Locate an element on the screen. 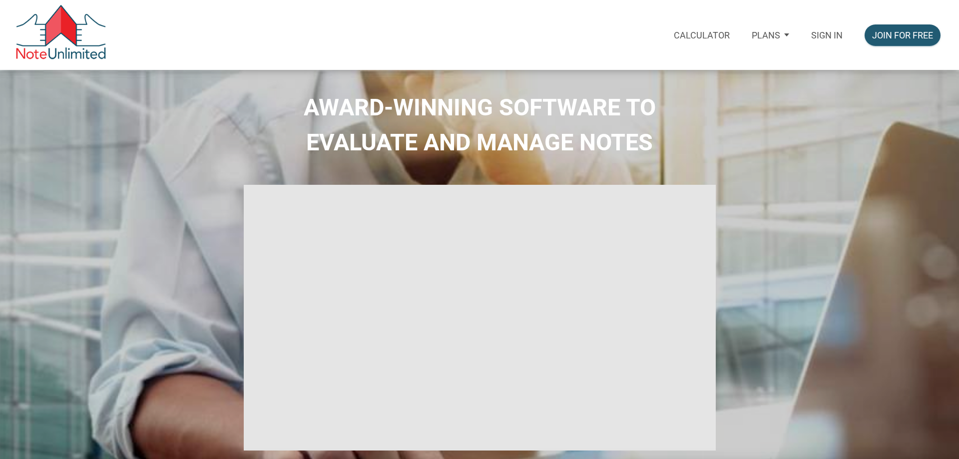  a: Join for free is located at coordinates (903, 35).